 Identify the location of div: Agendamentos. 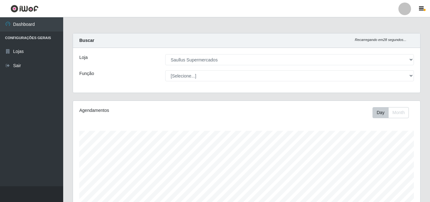
(146, 111).